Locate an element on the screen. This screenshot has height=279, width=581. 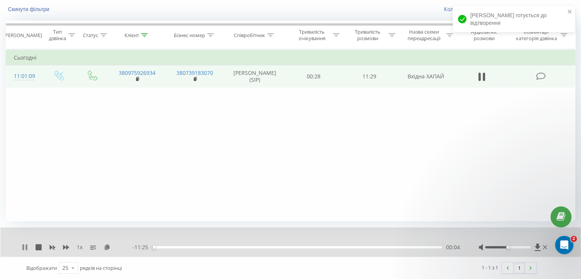
div: Статус is located at coordinates (90, 35).